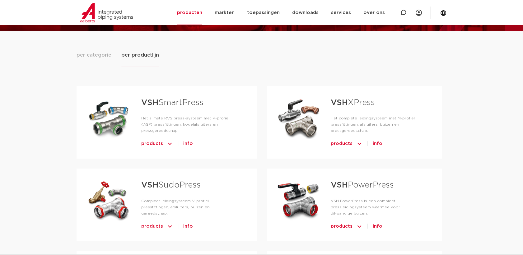 The width and height of the screenshot is (523, 255). Describe the element at coordinates (140, 55) in the screenshot. I see `span: per productlijn` at that location.